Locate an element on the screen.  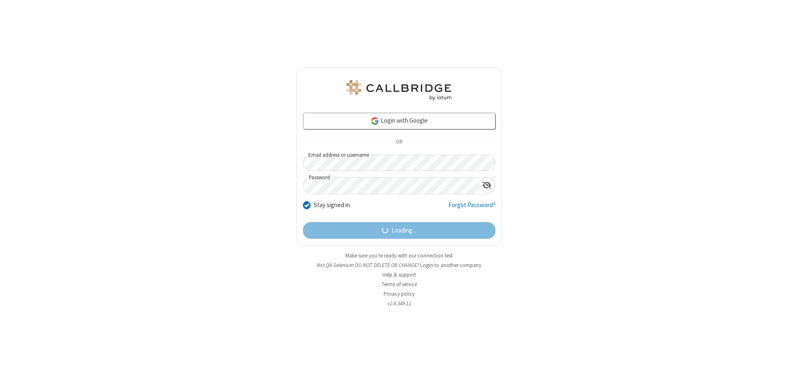
a: Help & support is located at coordinates (399, 274).